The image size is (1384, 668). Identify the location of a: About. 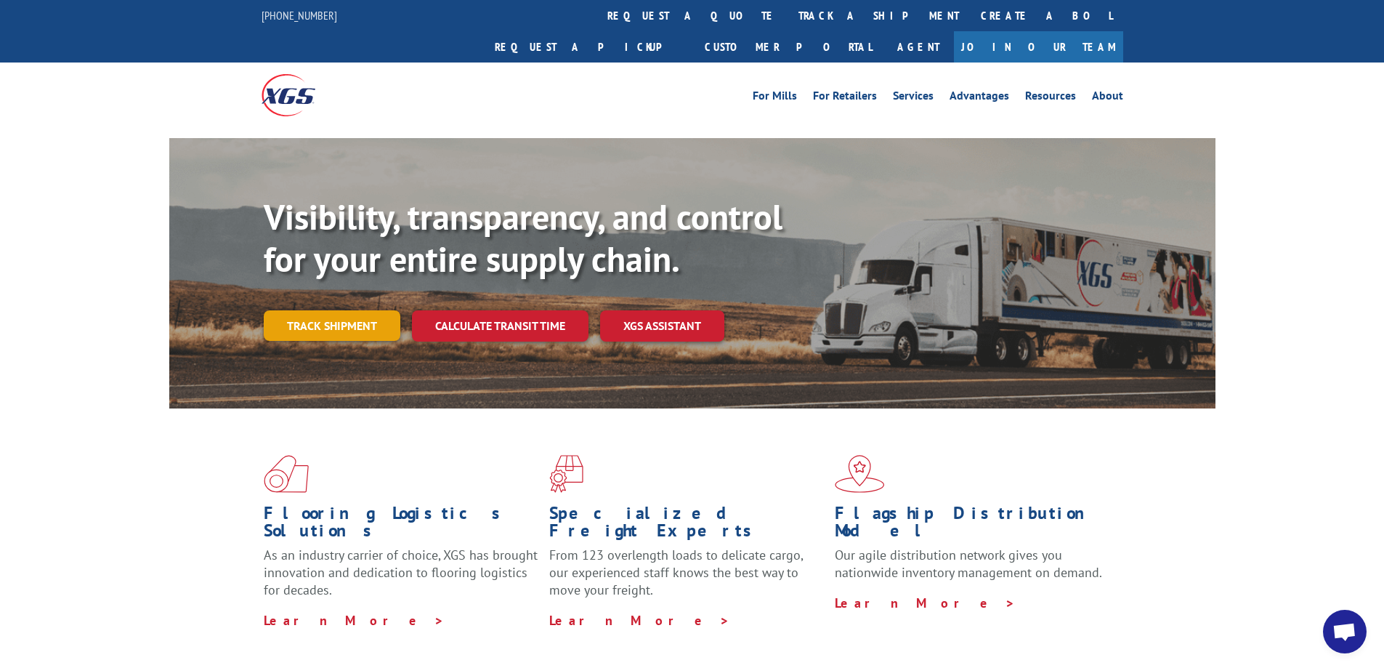
(1107, 98).